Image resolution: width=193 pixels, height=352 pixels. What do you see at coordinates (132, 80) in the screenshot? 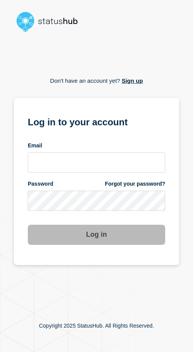
I see `a: Sign up` at bounding box center [132, 80].